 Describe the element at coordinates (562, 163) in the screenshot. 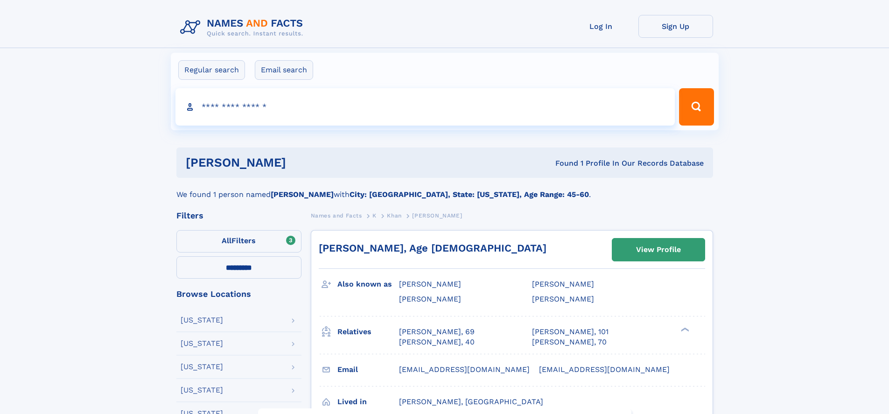

I see `div: Found 1 Profile In Our Records Database` at that location.